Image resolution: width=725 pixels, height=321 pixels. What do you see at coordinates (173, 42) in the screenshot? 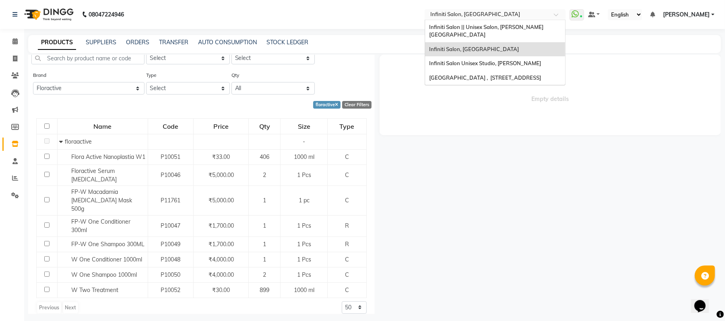
I see `a: TRANSFER` at bounding box center [173, 42].